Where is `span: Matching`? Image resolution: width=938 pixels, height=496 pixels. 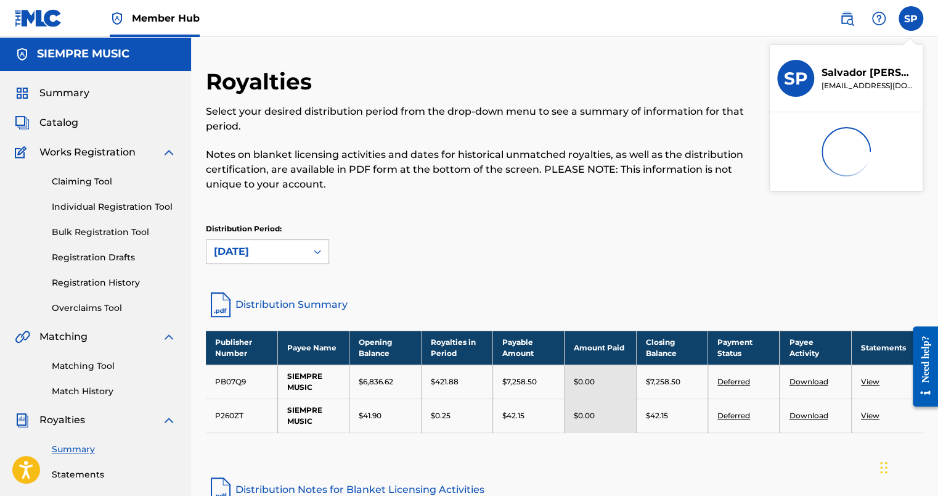 span: Matching is located at coordinates (63, 337).